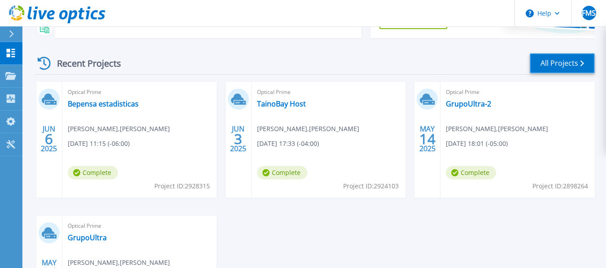 This screenshot has width=606, height=268. I want to click on span: Project ID: 2898264, so click(560, 186).